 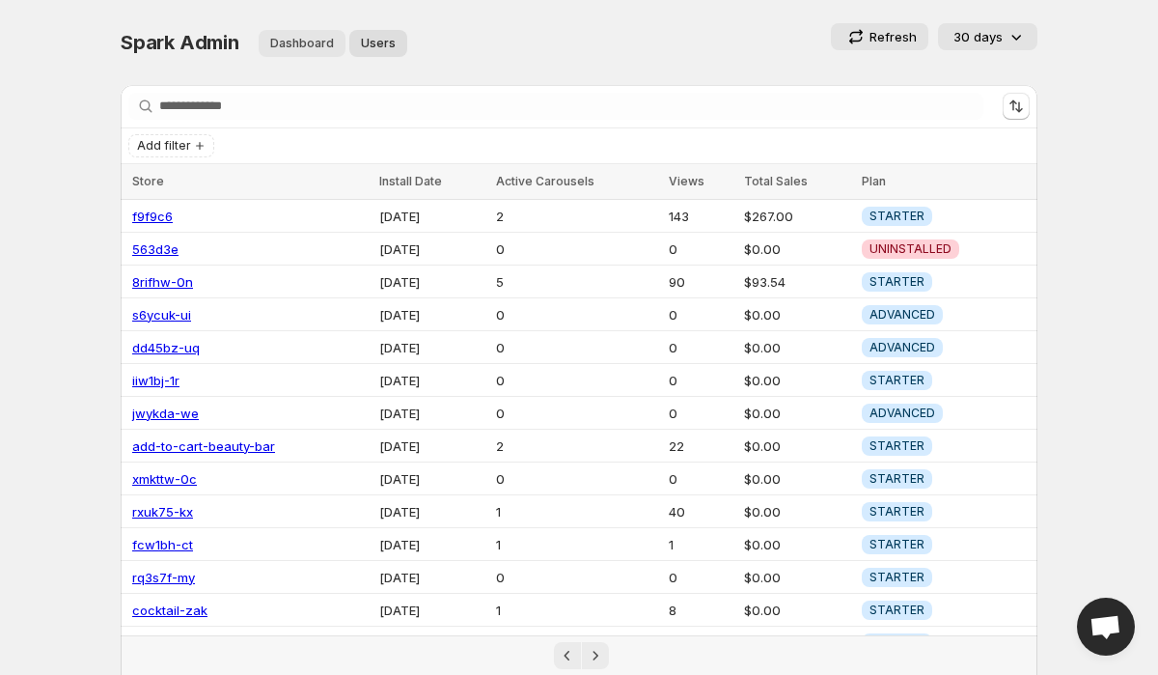 What do you see at coordinates (204, 446) in the screenshot?
I see `a: add-to-cart-beauty-bar` at bounding box center [204, 446].